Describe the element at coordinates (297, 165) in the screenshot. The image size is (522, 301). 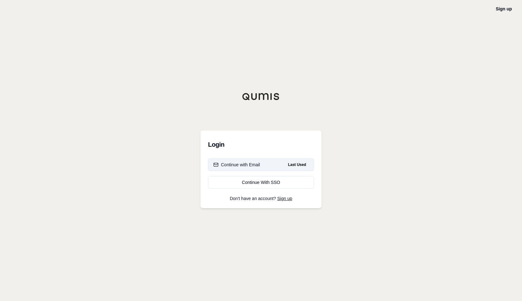
I see `span: Last Used` at that location.